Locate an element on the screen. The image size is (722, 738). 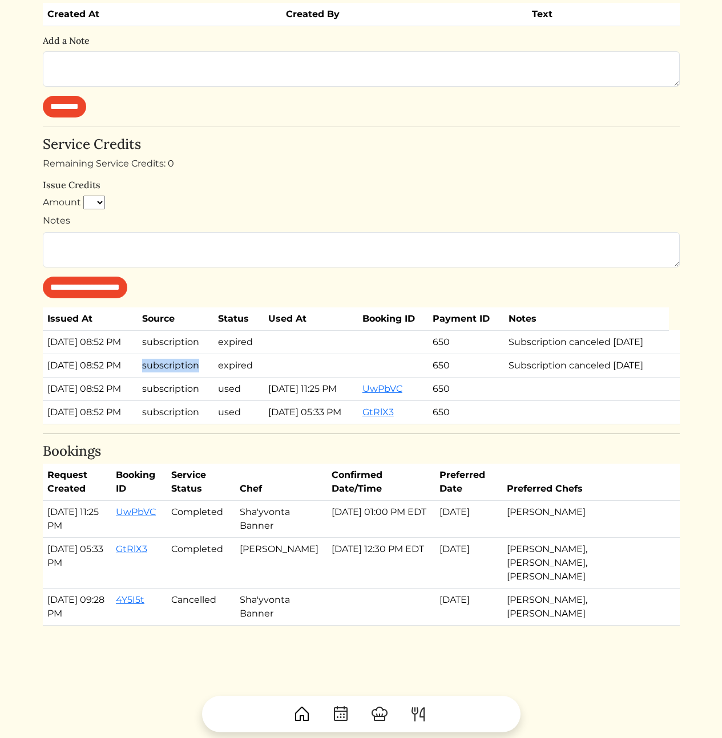
th: Issued At is located at coordinates (90, 319).